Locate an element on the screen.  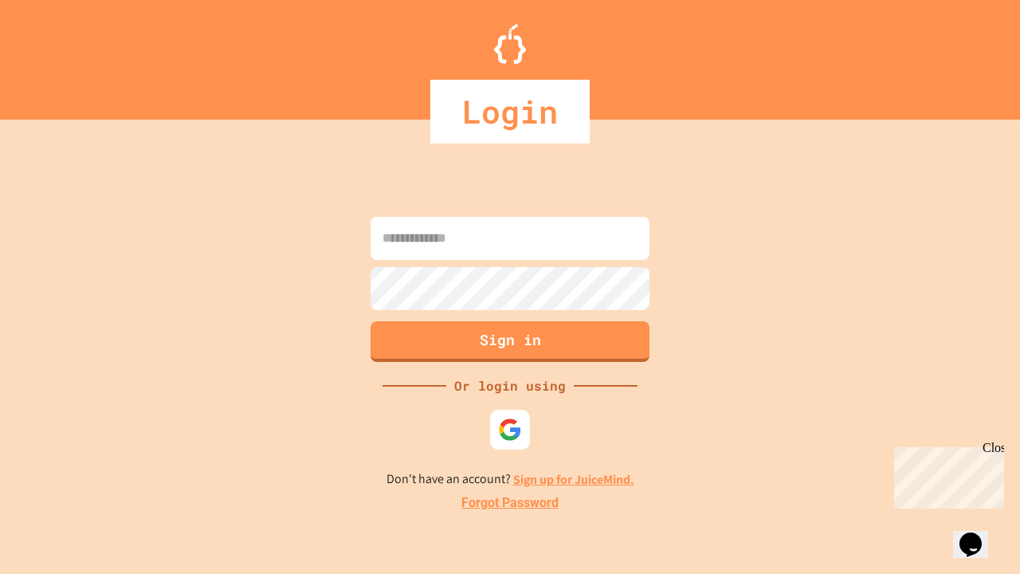
img: Logo.svg is located at coordinates (510, 44).